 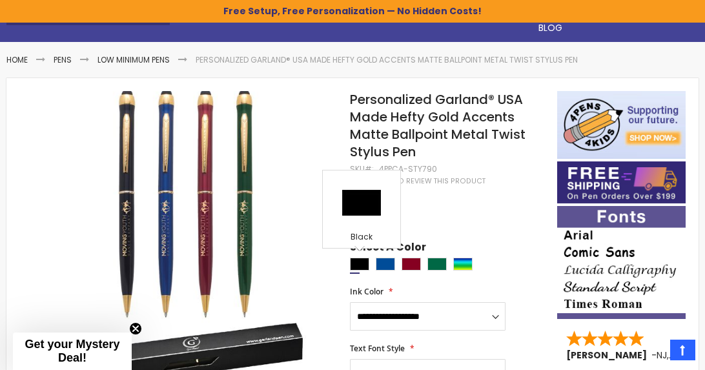 What do you see at coordinates (418, 181) in the screenshot?
I see `a: Be the first to review this product` at bounding box center [418, 181].